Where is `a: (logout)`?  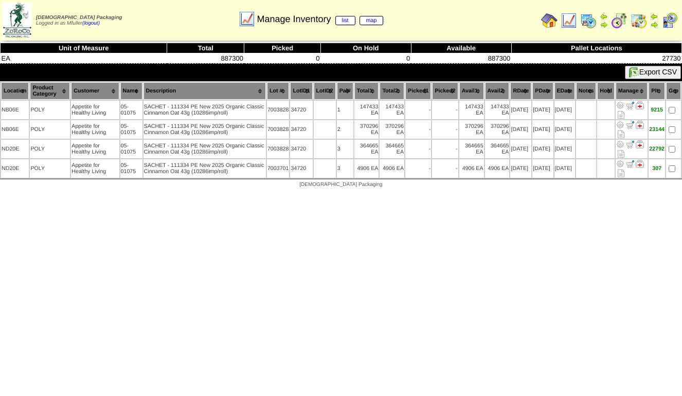
a: (logout) is located at coordinates (91, 23).